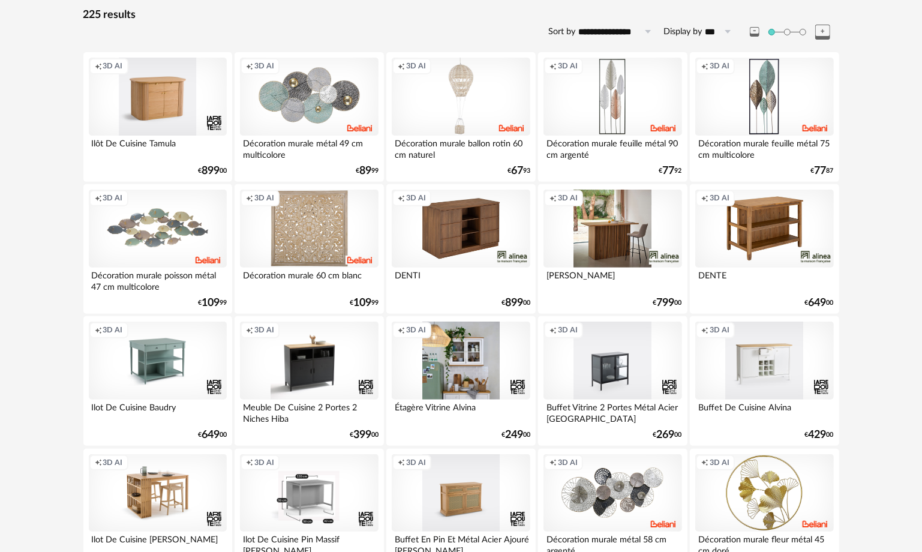 The image size is (922, 552). I want to click on a: Creation icon 3D AI Décoration murale 60 cm blanc €10999, so click(309, 249).